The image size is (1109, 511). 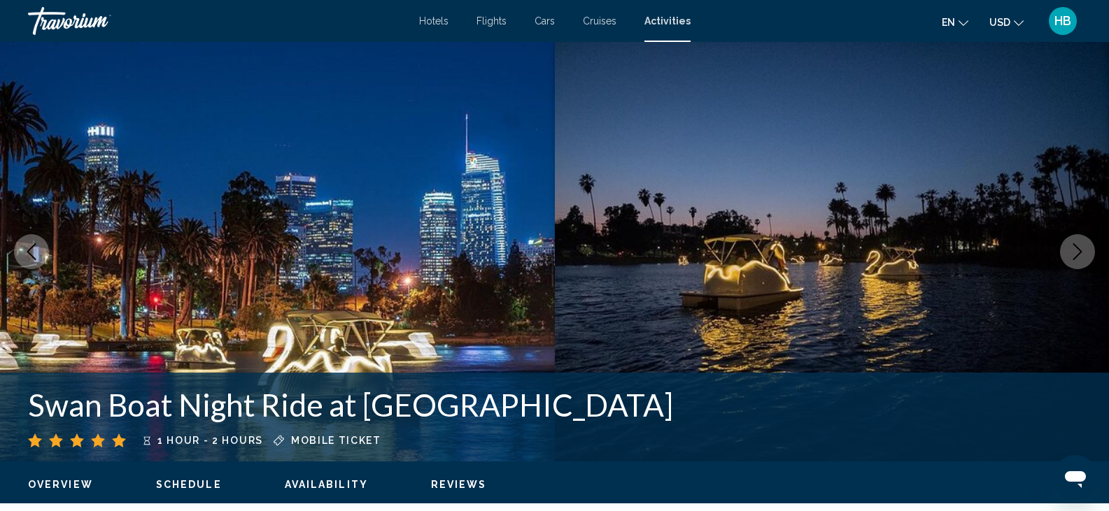 I want to click on a: Flights, so click(x=491, y=21).